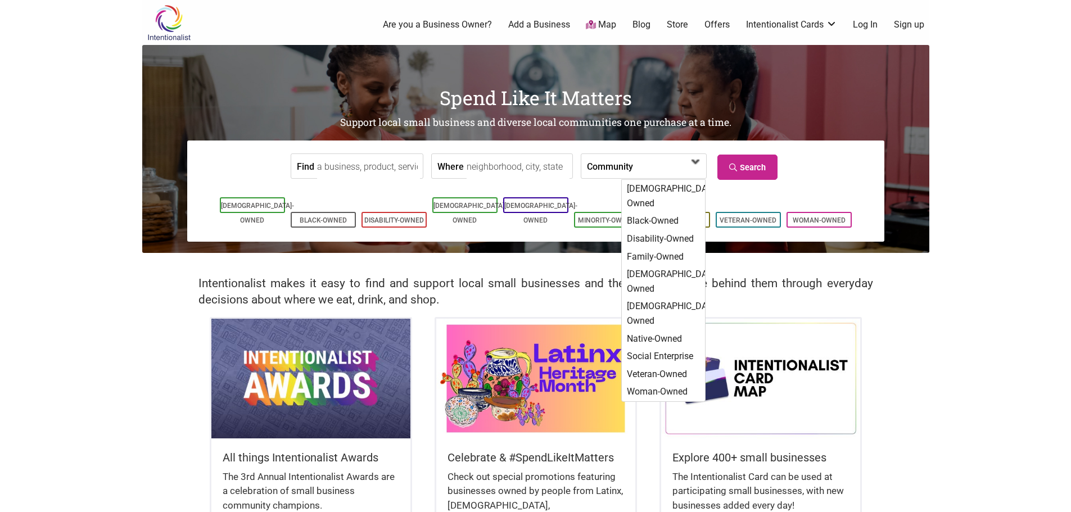  Describe the element at coordinates (760, 458) in the screenshot. I see `h5: Explore 400+ small businesses` at that location.